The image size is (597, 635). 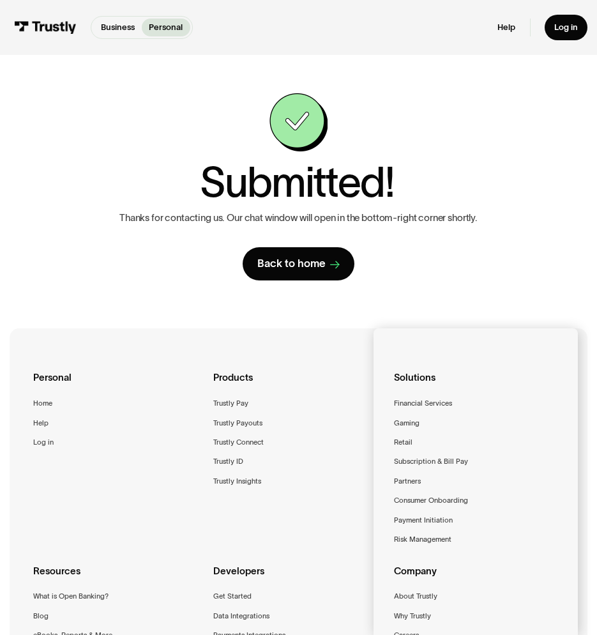 I want to click on a: Blog, so click(x=41, y=616).